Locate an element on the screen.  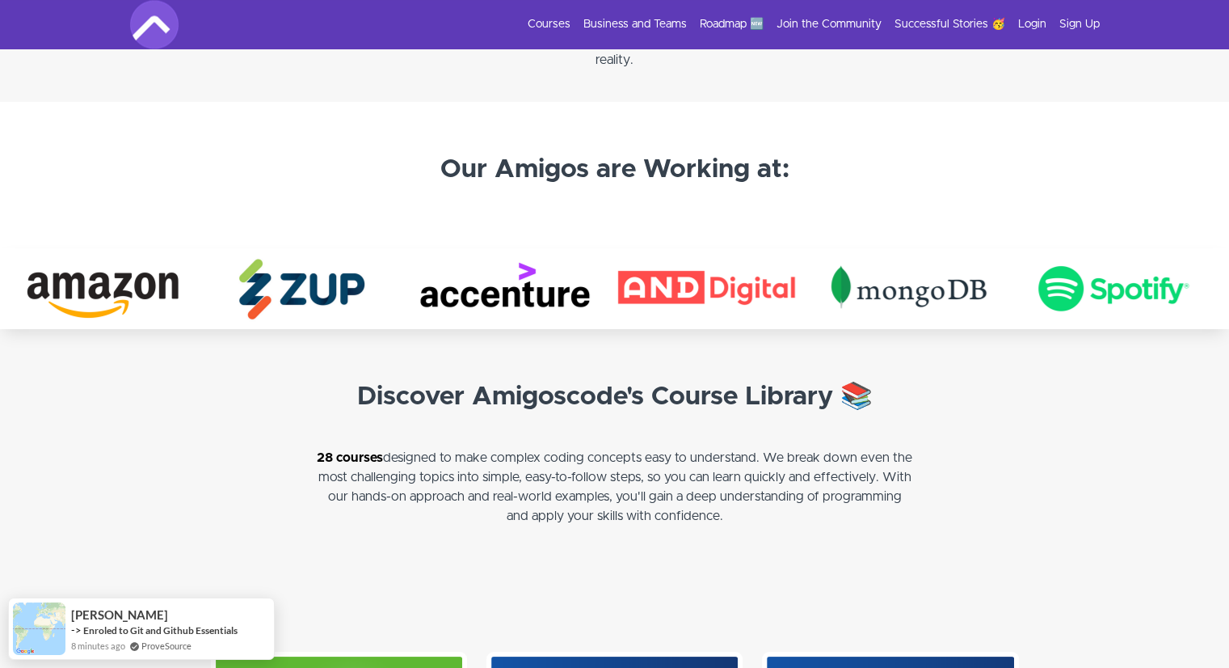
strong: 28 courses is located at coordinates (350, 457).